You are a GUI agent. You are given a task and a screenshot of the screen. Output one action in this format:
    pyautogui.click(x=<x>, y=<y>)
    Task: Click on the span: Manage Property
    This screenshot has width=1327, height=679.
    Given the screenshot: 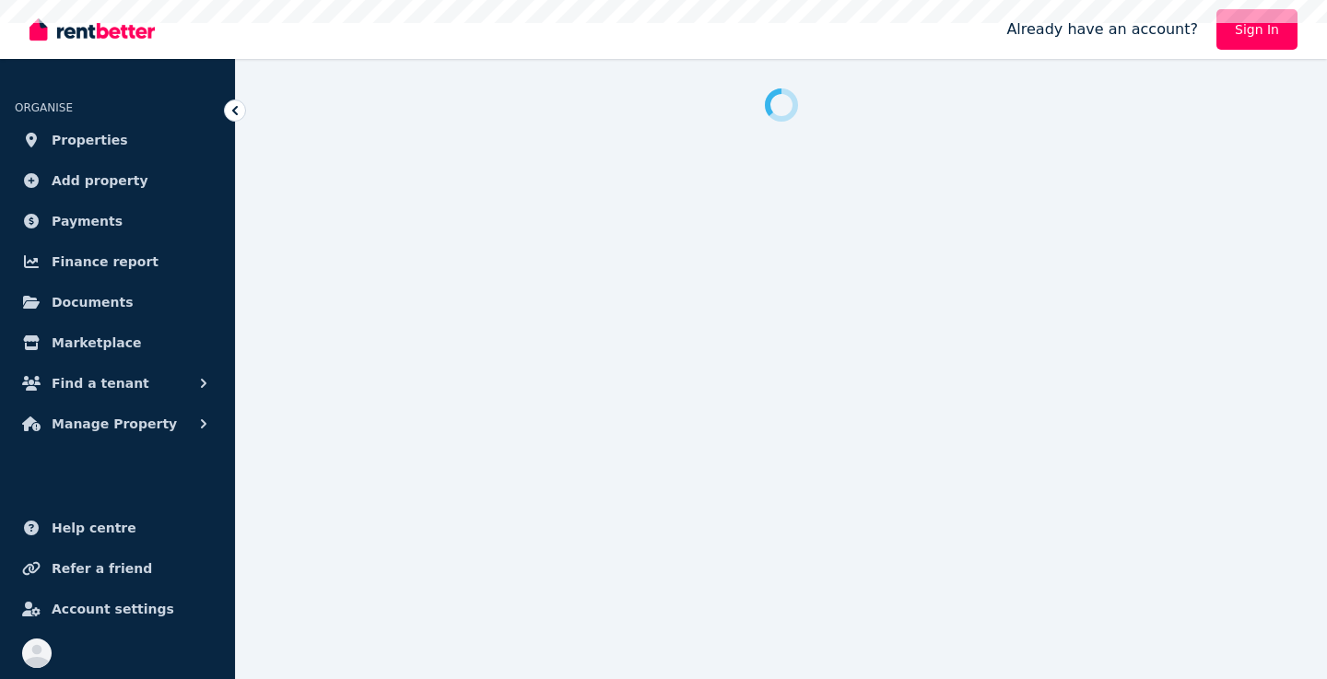 What is the action you would take?
    pyautogui.click(x=114, y=424)
    